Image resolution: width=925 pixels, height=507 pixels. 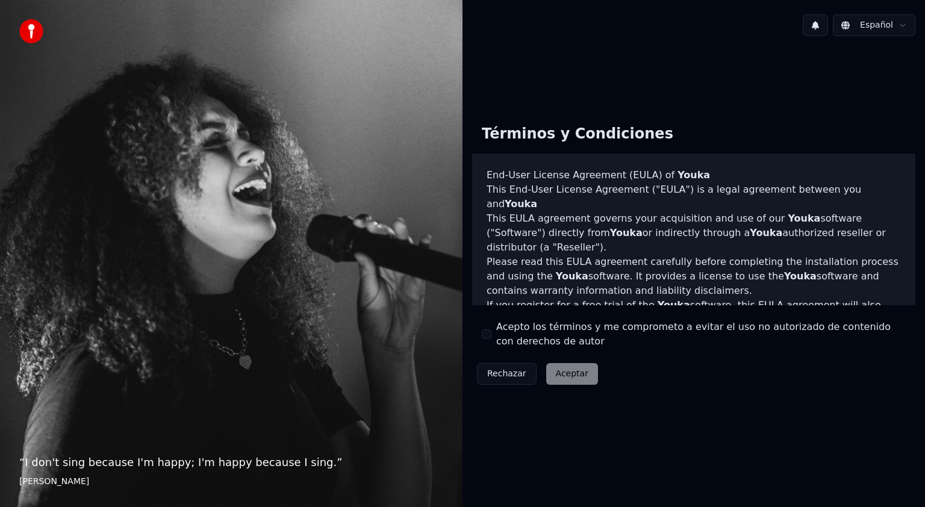 What do you see at coordinates (694, 175) in the screenshot?
I see `h3: End-User License Agreement (EULA) of` at bounding box center [694, 175].